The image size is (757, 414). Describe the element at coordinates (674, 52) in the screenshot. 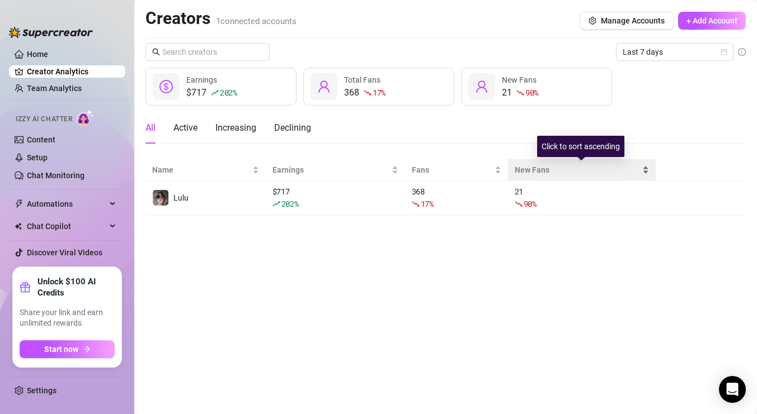

I see `span: Last 7 days` at that location.